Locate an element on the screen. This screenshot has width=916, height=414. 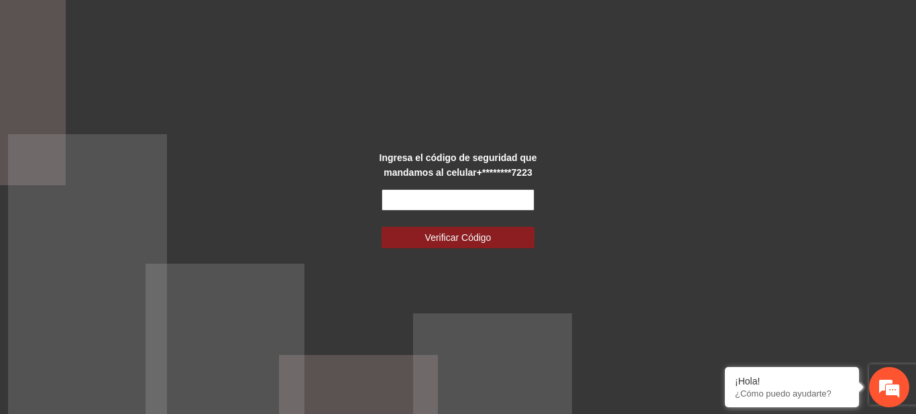
textarea: Escriba su mensaje y pulse “Intro” is located at coordinates (131, 296).